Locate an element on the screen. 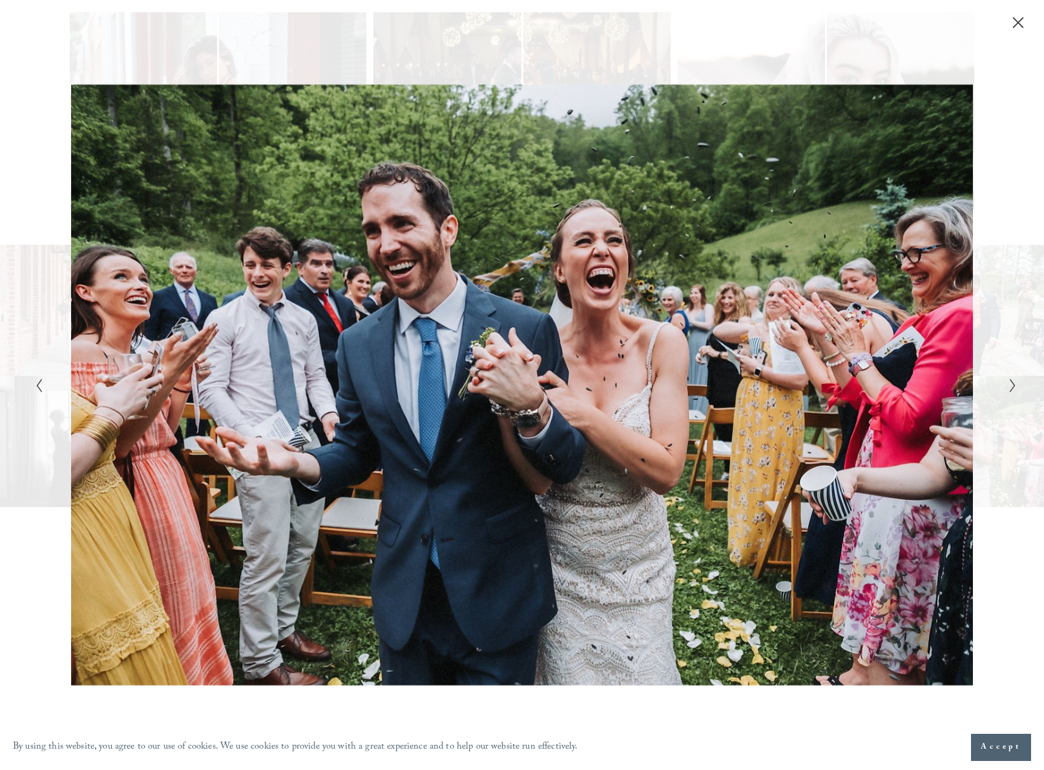 Image resolution: width=1044 pixels, height=770 pixels. button: Accept is located at coordinates (1001, 747).